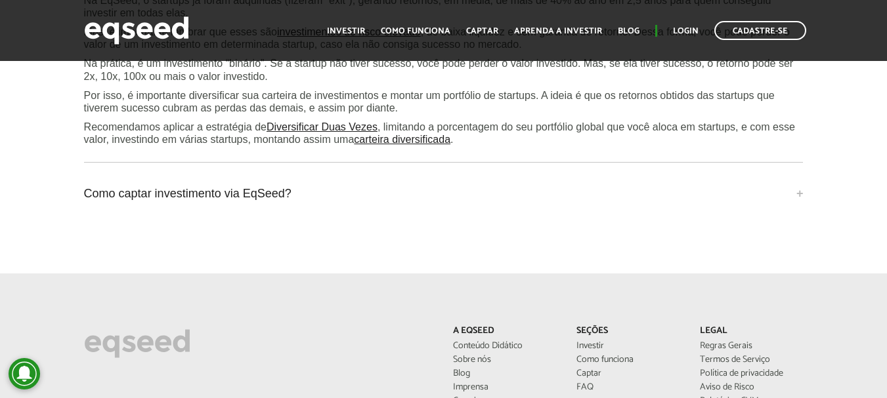  Describe the element at coordinates (137, 344) in the screenshot. I see `img: EqSeed Logo` at that location.